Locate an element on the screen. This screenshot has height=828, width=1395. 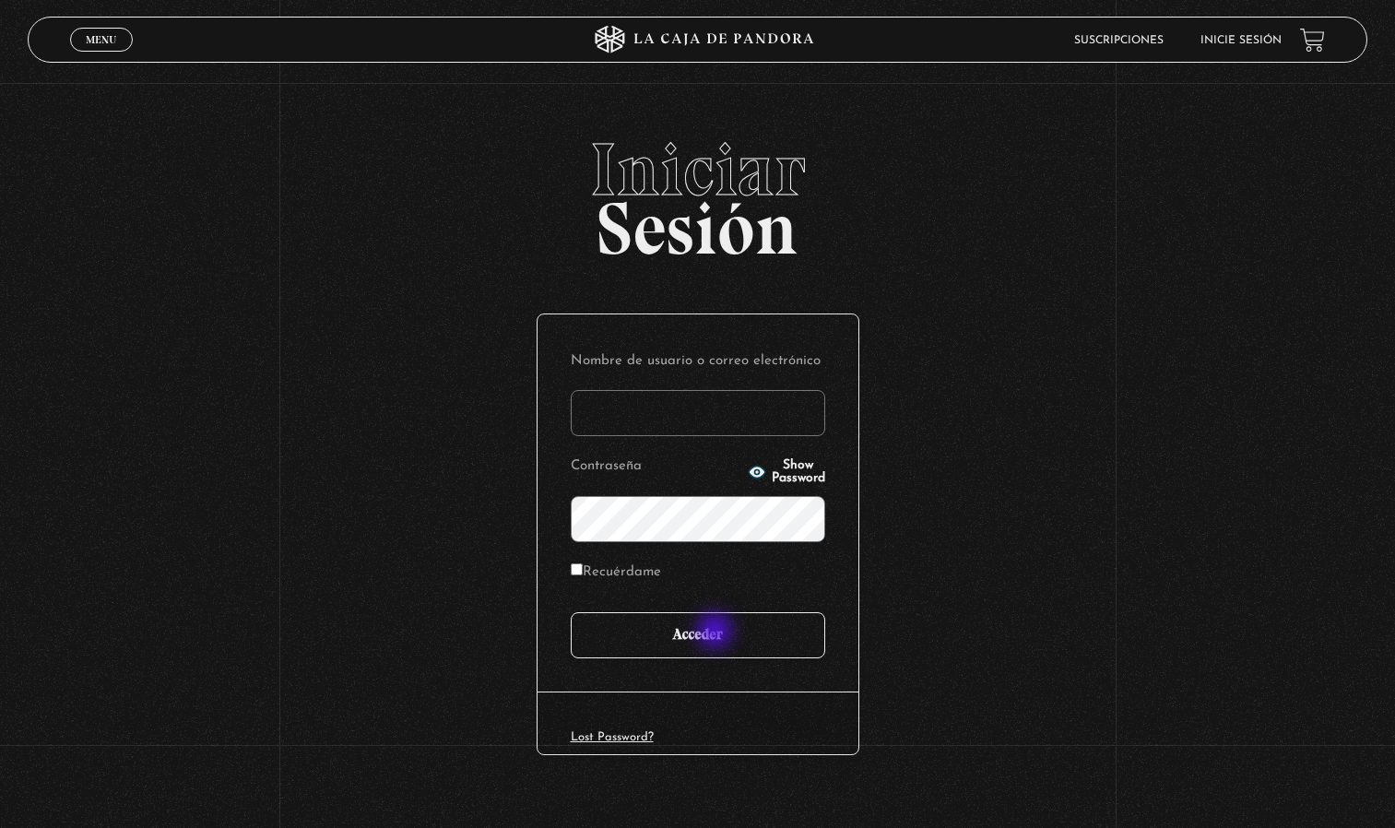
a: Inicie sesión is located at coordinates (1241, 41).